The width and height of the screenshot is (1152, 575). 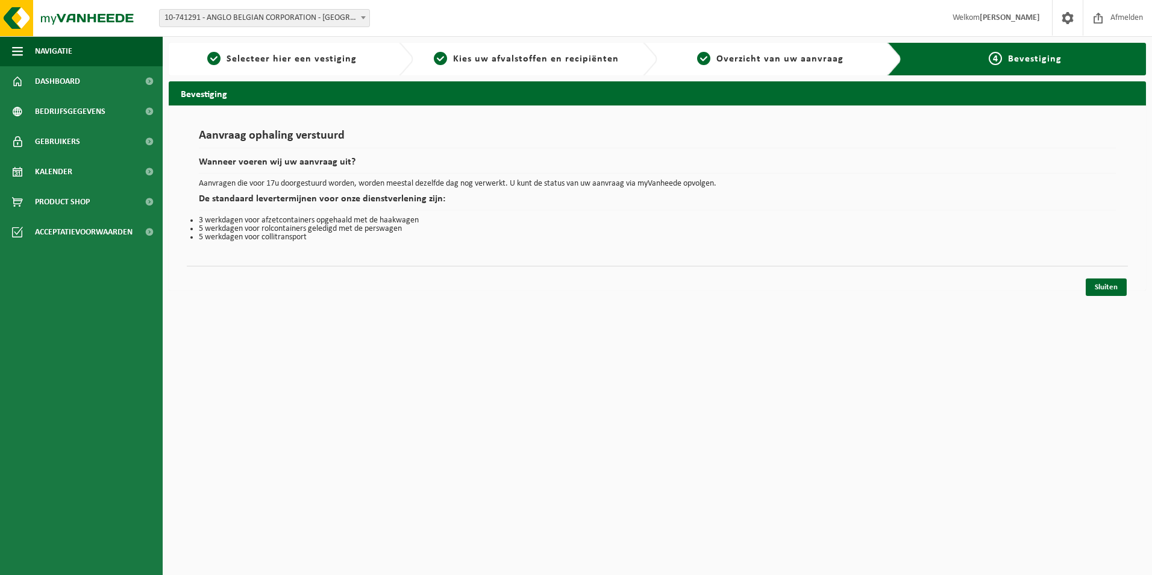 What do you see at coordinates (657, 237) in the screenshot?
I see `li: 5 werkdagen voor collitransport` at bounding box center [657, 237].